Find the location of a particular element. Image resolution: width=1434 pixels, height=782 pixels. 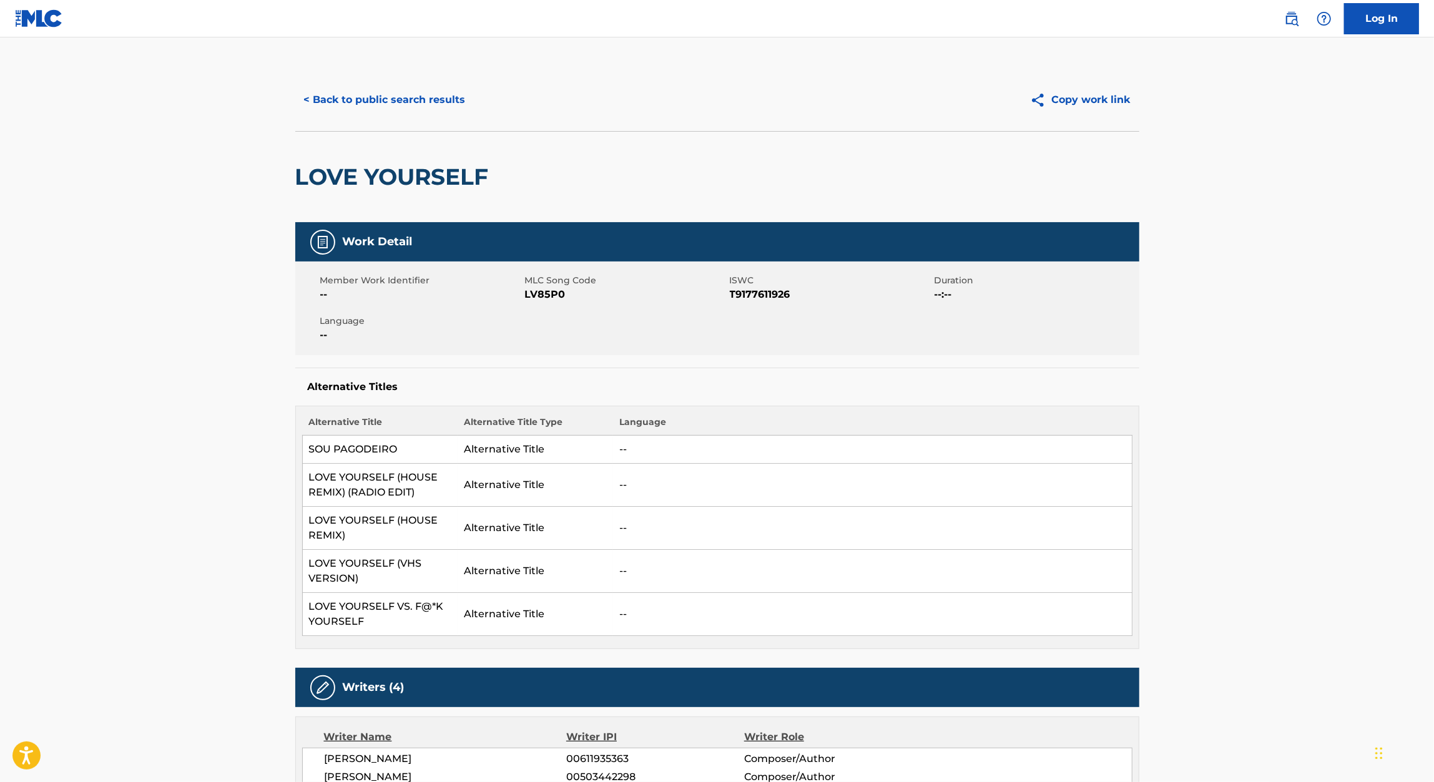

span: Composer/Author is located at coordinates (825, 759).